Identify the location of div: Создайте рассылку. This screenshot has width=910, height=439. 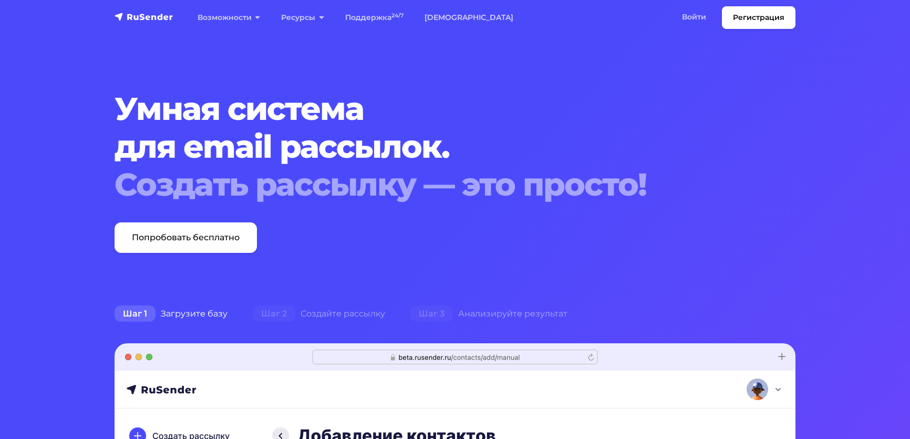
(319, 314).